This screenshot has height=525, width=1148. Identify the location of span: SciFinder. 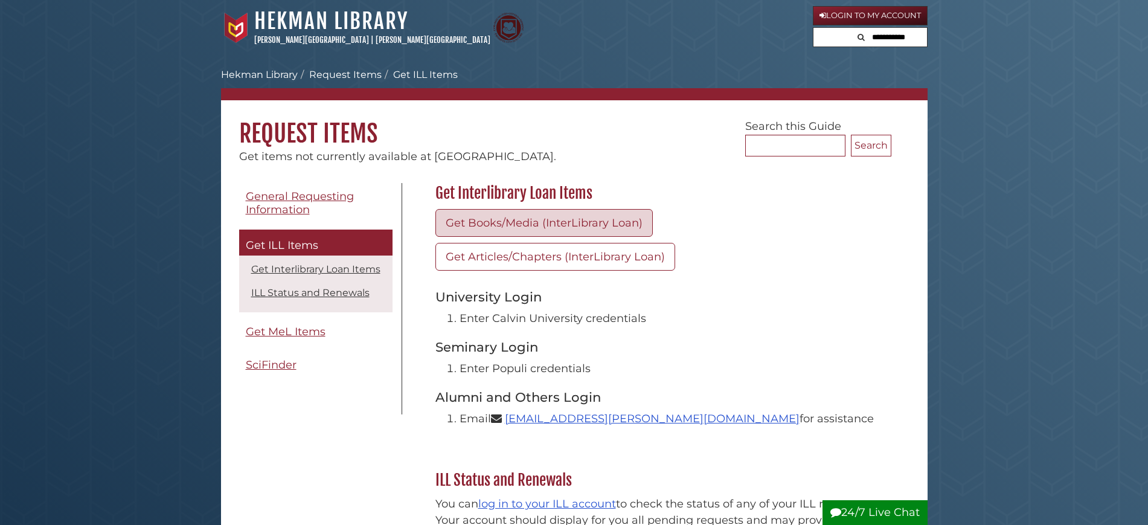
(271, 365).